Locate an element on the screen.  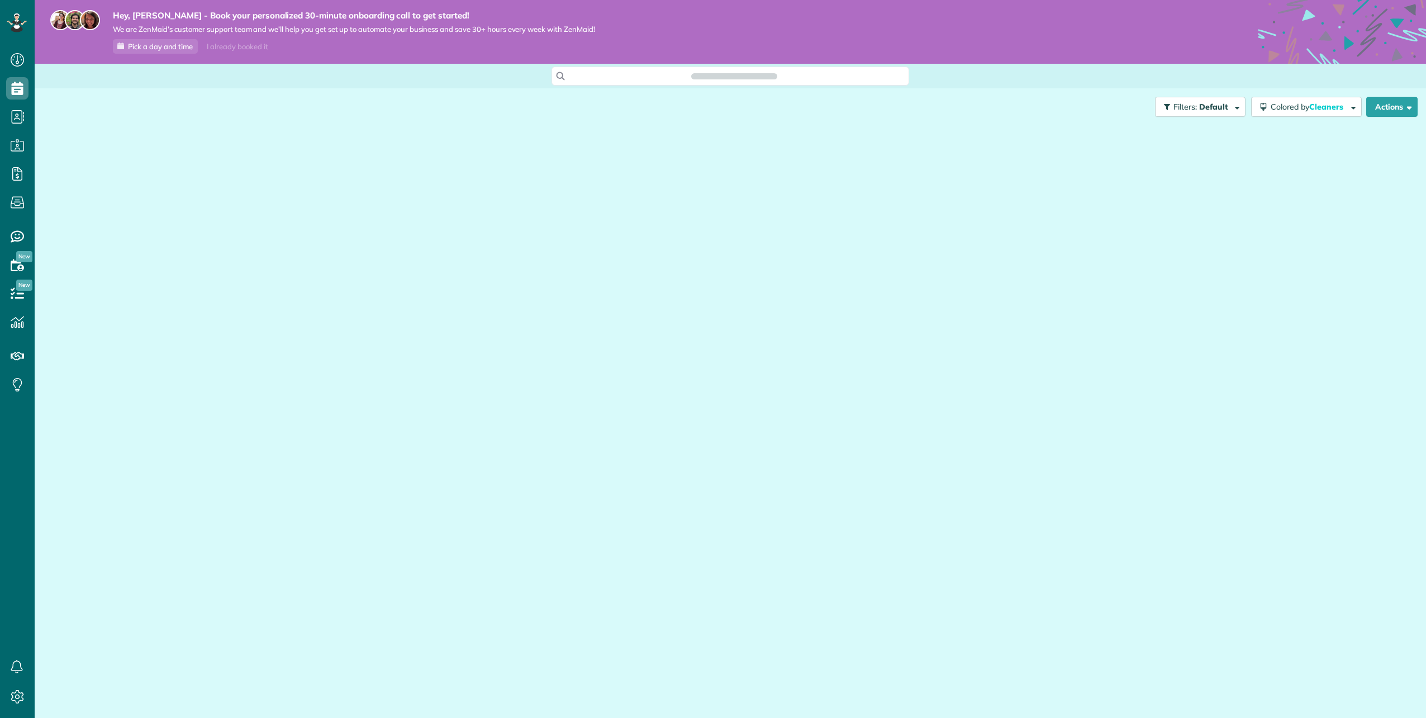
div: I already booked it is located at coordinates (237, 46).